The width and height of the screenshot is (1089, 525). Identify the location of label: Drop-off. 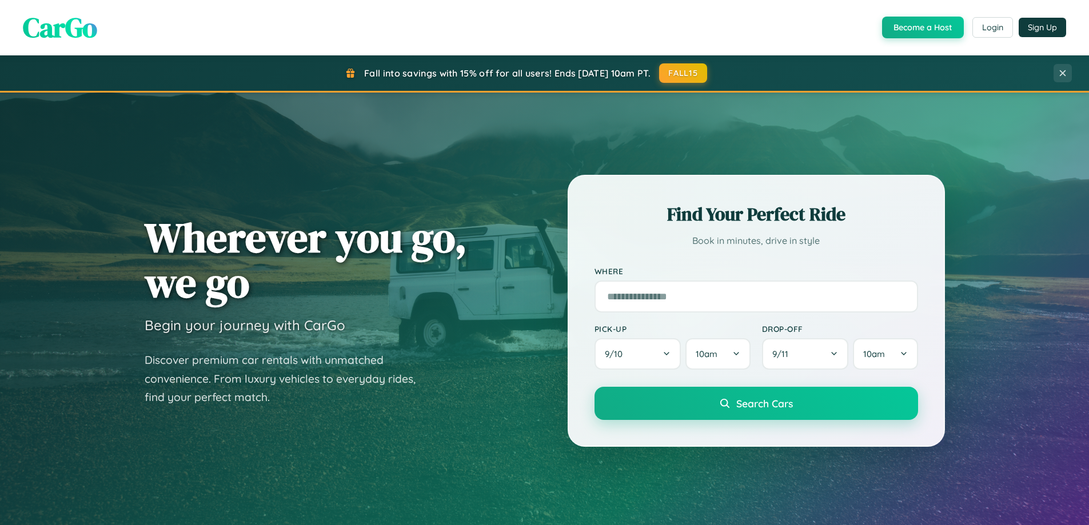
(840, 329).